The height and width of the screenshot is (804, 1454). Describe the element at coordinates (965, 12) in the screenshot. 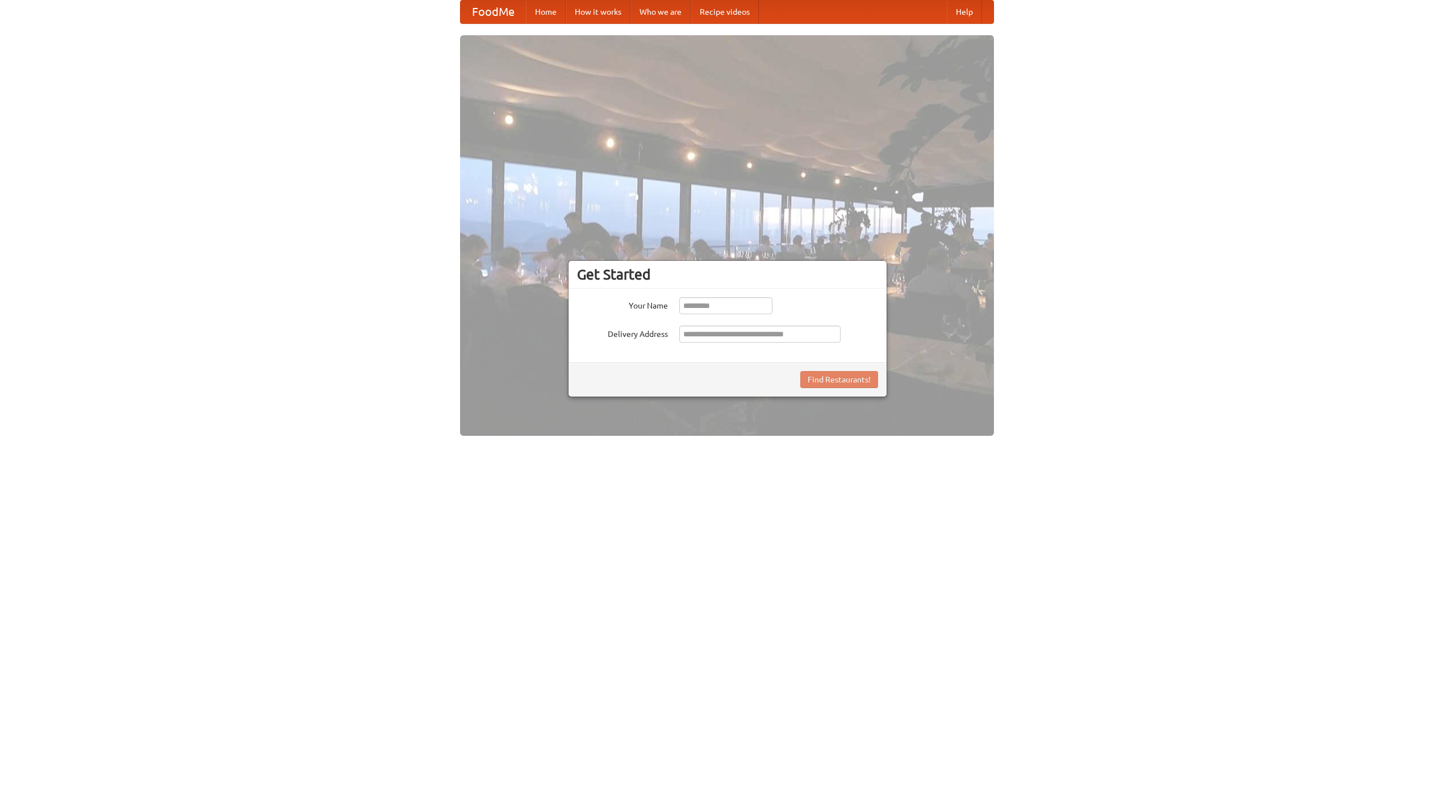

I see `a: Help` at that location.